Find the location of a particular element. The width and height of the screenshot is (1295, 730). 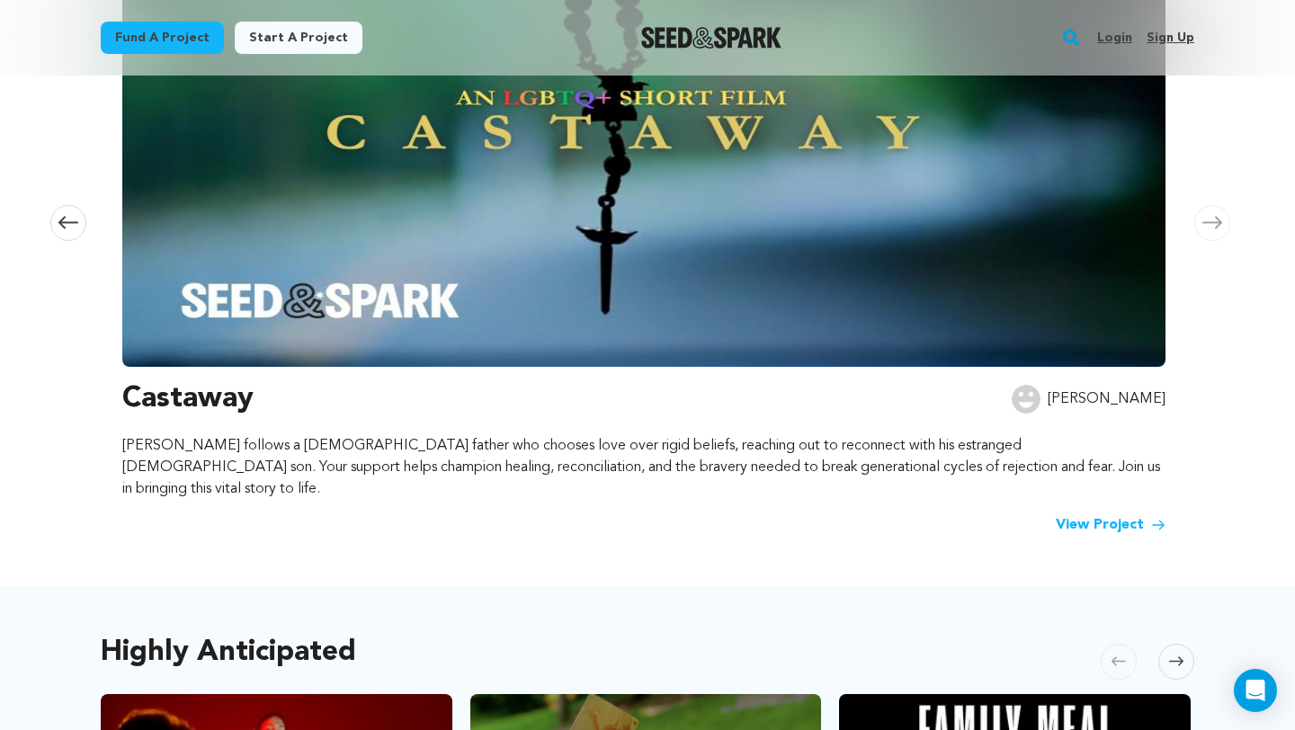

h2: Highly Anticipated is located at coordinates (228, 653).